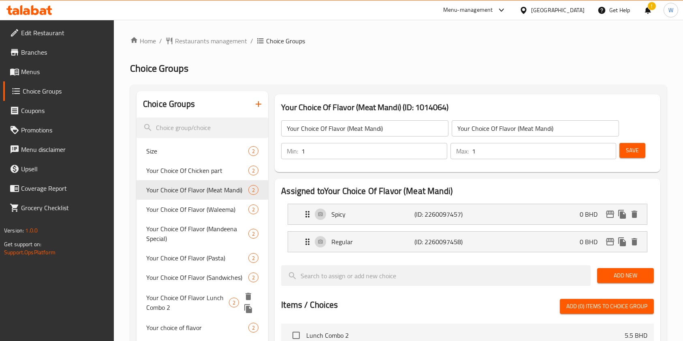 Image resolution: width=683 pixels, height=341 pixels. What do you see at coordinates (30, 252) in the screenshot?
I see `a: Support.OpsPlatform` at bounding box center [30, 252].